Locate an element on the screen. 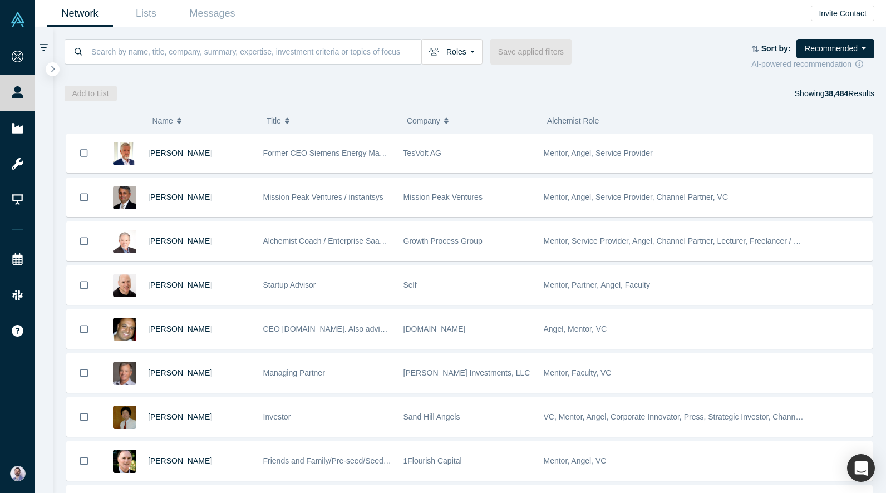  span: Self is located at coordinates (410, 285).